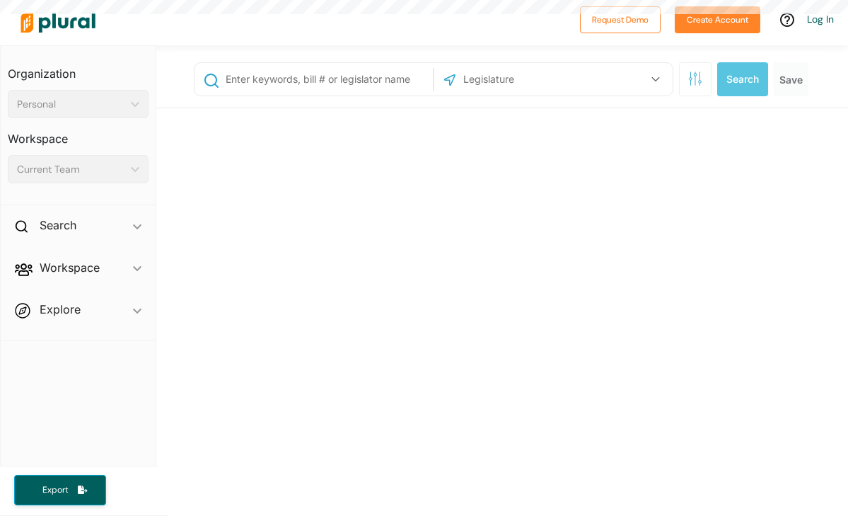  I want to click on button: Search, so click(743, 79).